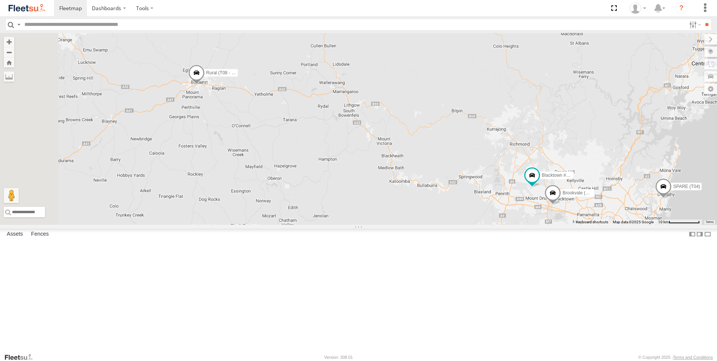  I want to click on label: Map Settings, so click(711, 89).